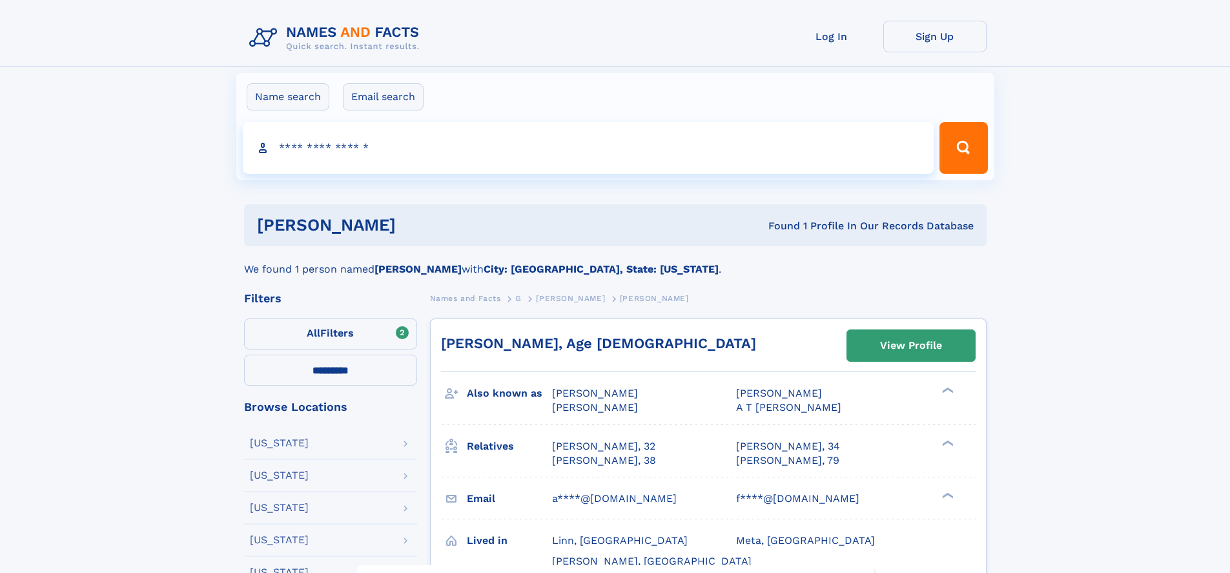  What do you see at coordinates (518, 298) in the screenshot?
I see `a: G` at bounding box center [518, 298].